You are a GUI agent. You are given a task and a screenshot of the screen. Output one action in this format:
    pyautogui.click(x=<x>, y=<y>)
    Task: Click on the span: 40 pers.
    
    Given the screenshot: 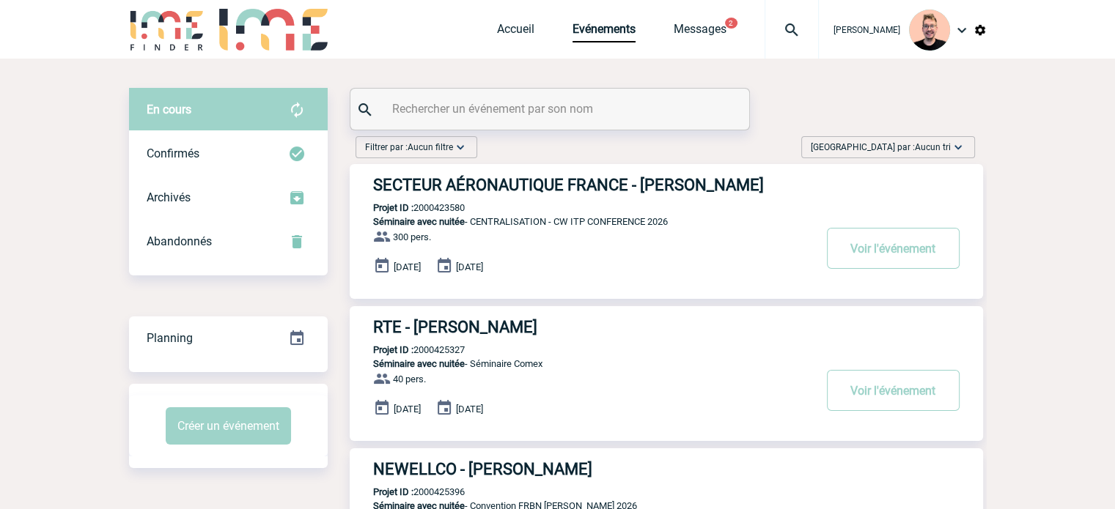 What is the action you would take?
    pyautogui.click(x=409, y=379)
    